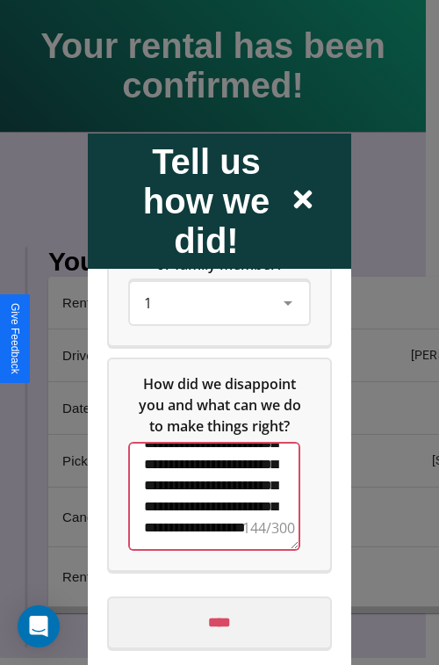 Image resolution: width=439 pixels, height=665 pixels. What do you see at coordinates (221, 404) in the screenshot?
I see `span: How did we disappoint you and what can we do to make things right?` at bounding box center [221, 404].